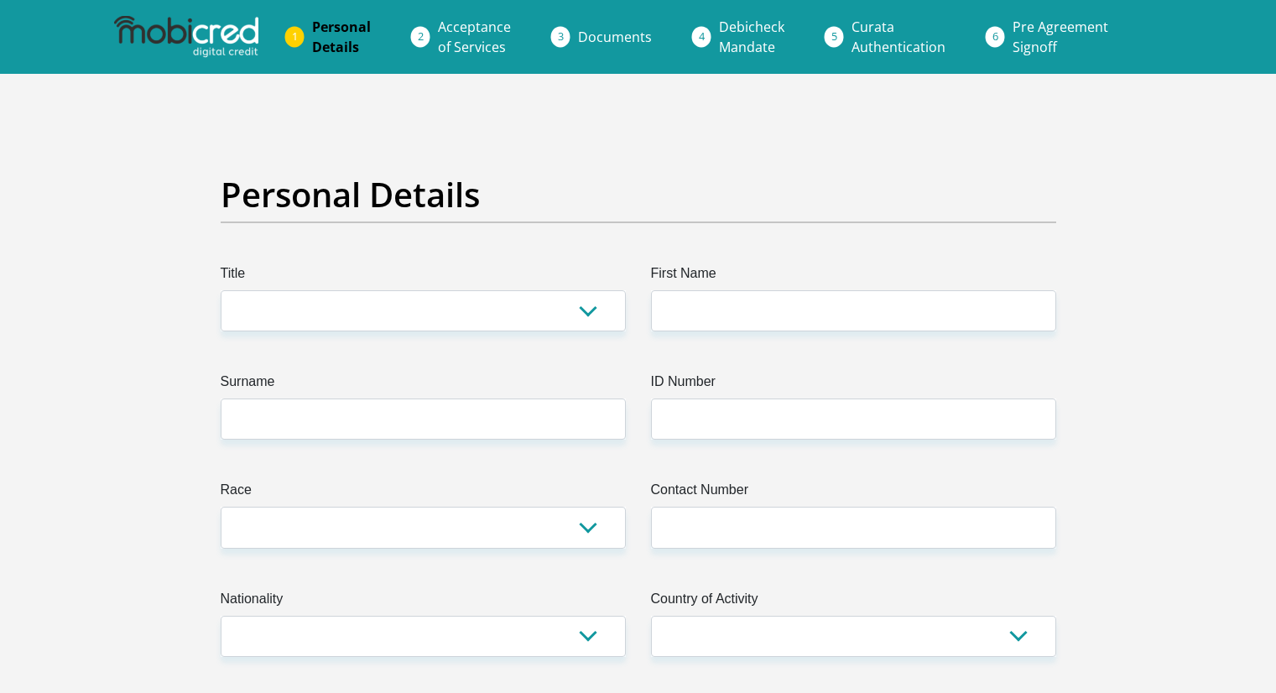  Describe the element at coordinates (638, 195) in the screenshot. I see `h2: Personal Details` at that location.